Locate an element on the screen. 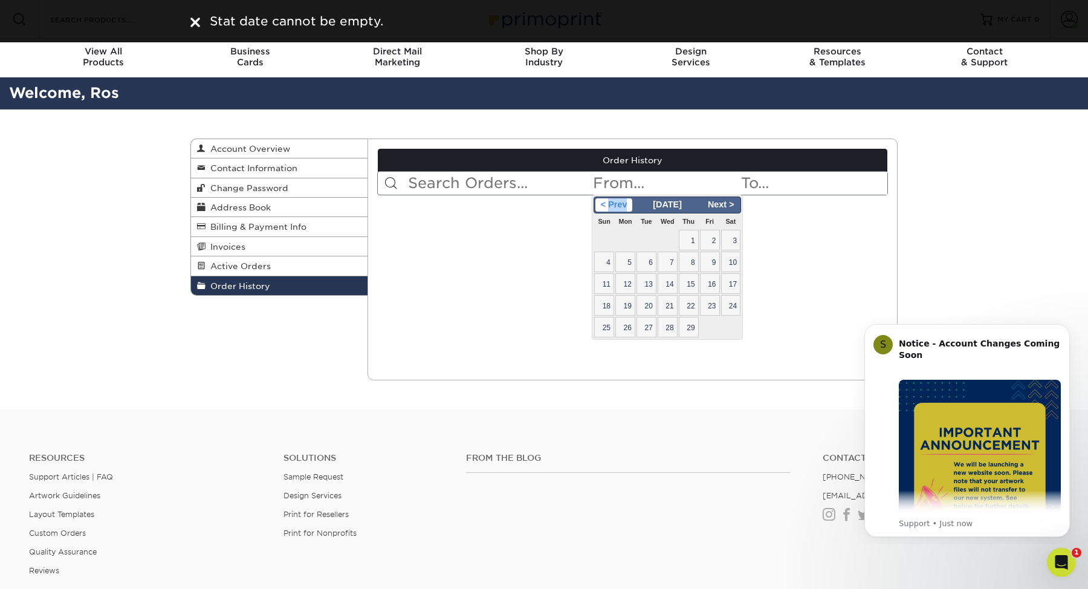 This screenshot has width=1088, height=589. a: Print for Nonprofits is located at coordinates (320, 533).